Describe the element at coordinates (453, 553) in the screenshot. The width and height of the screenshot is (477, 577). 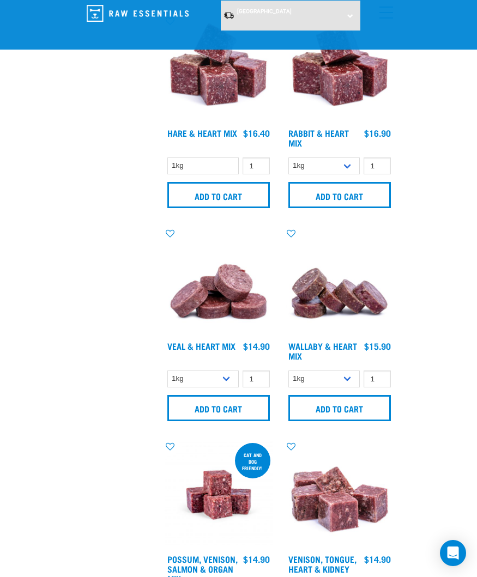
I see `div: Open Intercom Messenger` at that location.